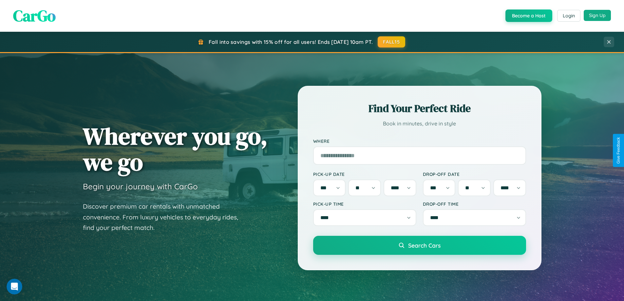 This screenshot has width=624, height=301. What do you see at coordinates (474, 174) in the screenshot?
I see `label: Drop-off Date` at bounding box center [474, 174].